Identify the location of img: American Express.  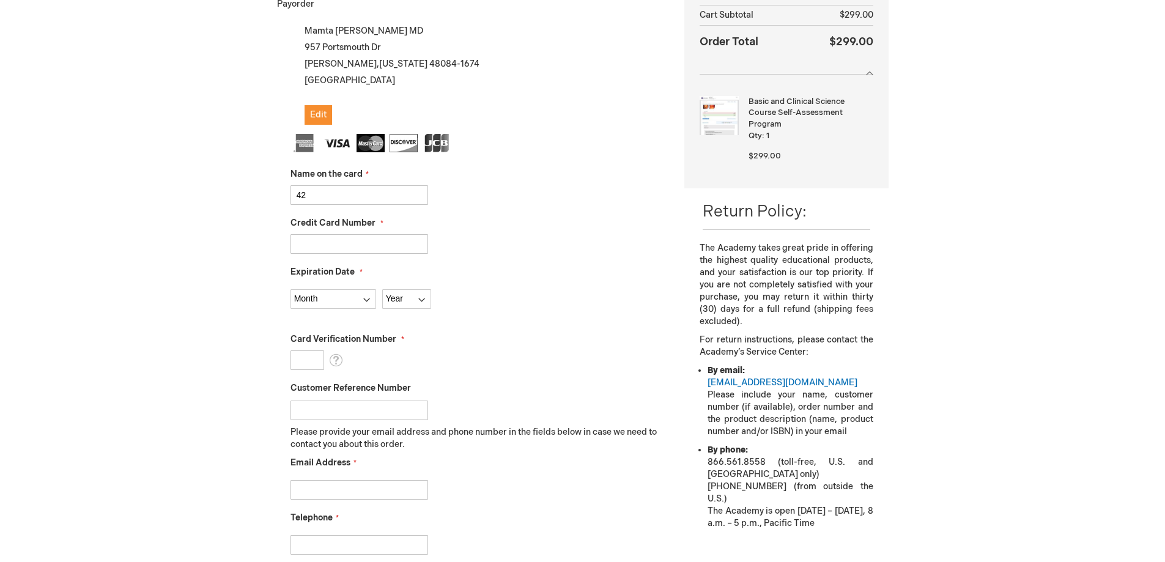
(305, 143).